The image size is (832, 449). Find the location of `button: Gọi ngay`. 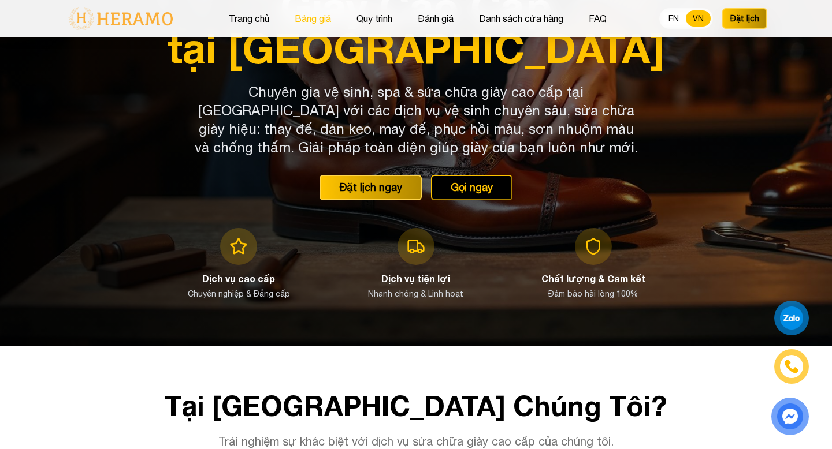

button: Gọi ngay is located at coordinates (471, 188).